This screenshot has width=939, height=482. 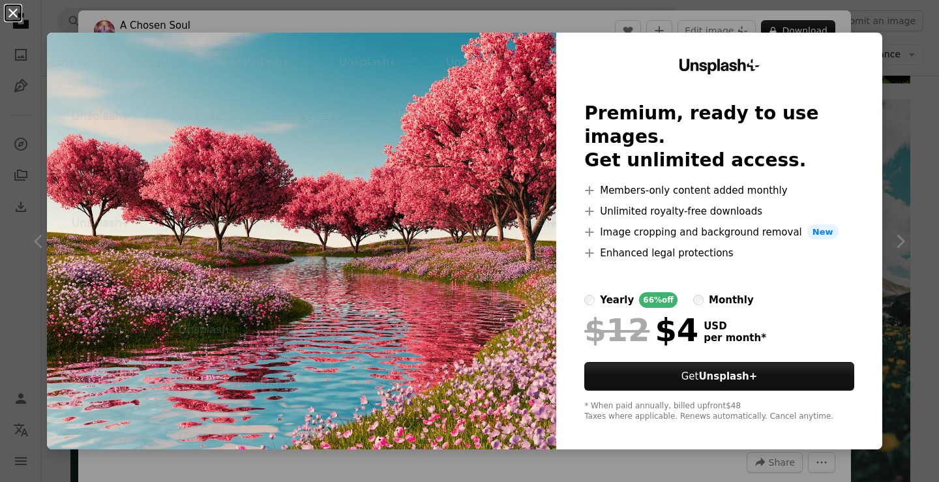 What do you see at coordinates (719, 190) in the screenshot?
I see `li: Members-only content added monthly` at bounding box center [719, 190].